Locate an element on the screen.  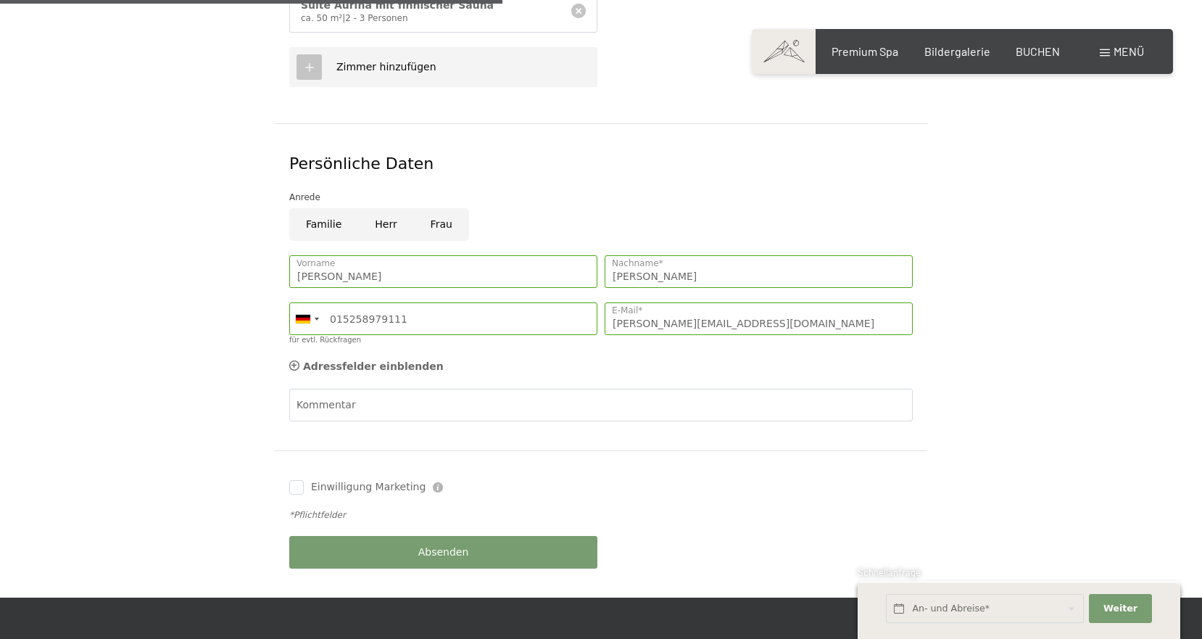
span: Schnellanfrage is located at coordinates (889, 572).